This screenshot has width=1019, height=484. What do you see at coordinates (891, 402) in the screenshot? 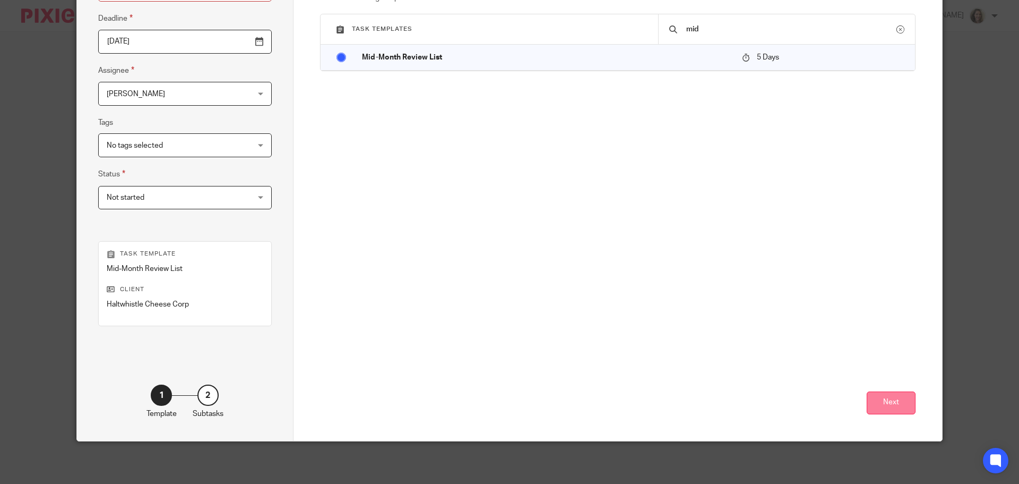
I see `button: Next` at bounding box center [891, 402].